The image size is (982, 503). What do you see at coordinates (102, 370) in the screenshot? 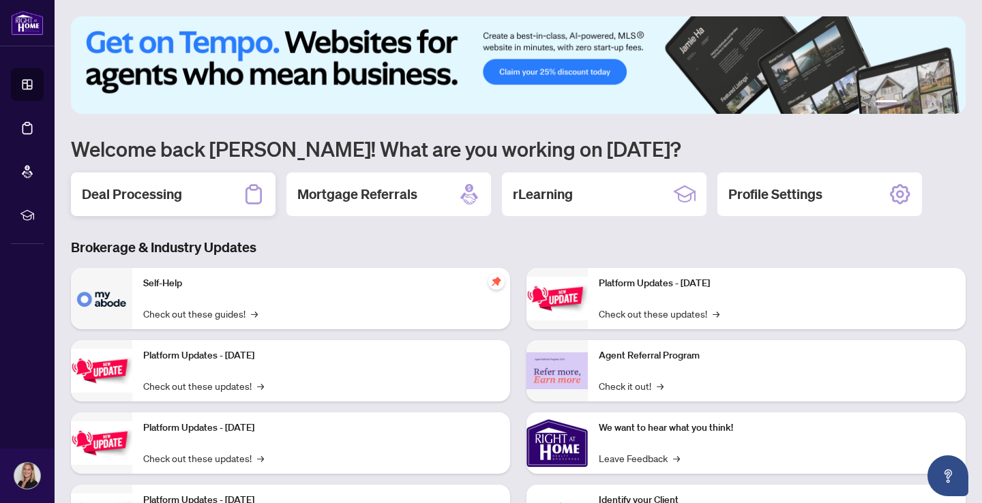
I see `img: Platform Updates - September 16, 2025` at bounding box center [102, 370].